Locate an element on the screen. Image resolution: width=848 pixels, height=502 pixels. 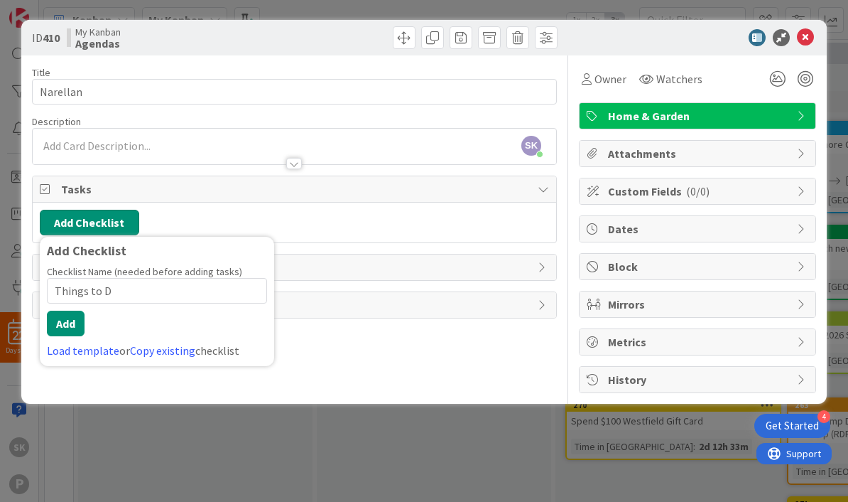
a: Copy existing is located at coordinates (163, 350).